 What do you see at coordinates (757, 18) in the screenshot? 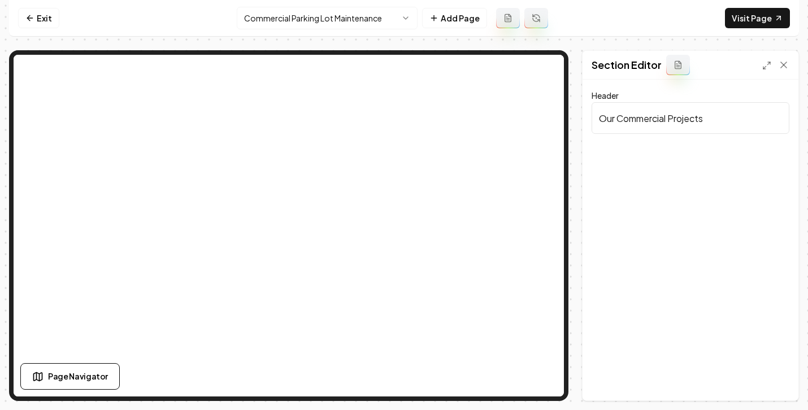
I see `a: Visit Page` at bounding box center [757, 18].